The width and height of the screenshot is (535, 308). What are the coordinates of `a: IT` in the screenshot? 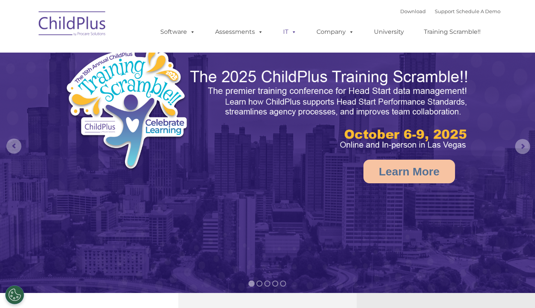 It's located at (290, 32).